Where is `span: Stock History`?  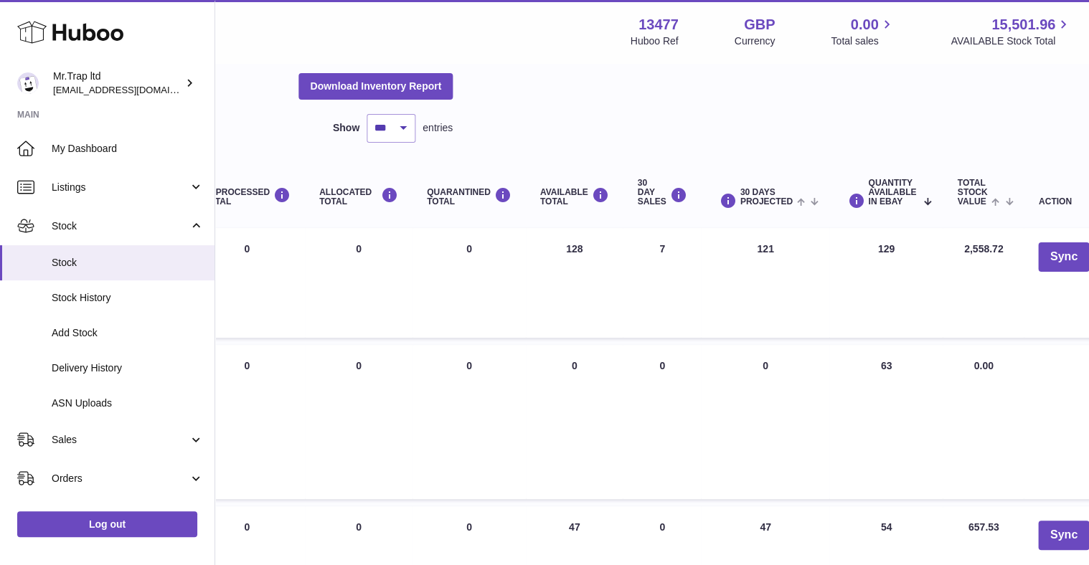 span: Stock History is located at coordinates (128, 298).